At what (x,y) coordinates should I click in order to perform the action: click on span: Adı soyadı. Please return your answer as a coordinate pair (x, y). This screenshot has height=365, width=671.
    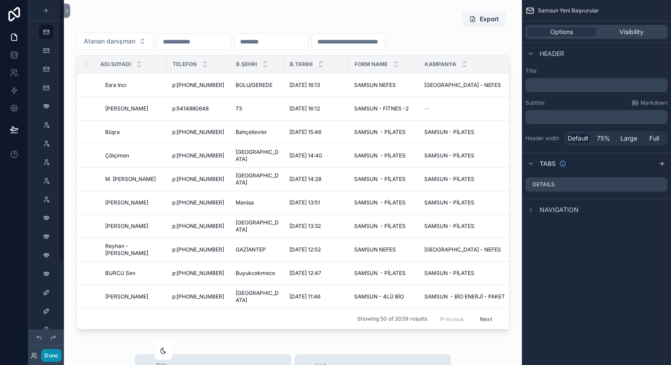
    Looking at the image, I should click on (115, 64).